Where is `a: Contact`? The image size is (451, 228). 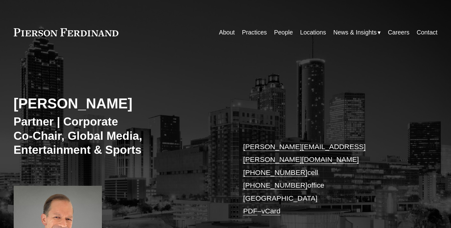 a: Contact is located at coordinates (426, 32).